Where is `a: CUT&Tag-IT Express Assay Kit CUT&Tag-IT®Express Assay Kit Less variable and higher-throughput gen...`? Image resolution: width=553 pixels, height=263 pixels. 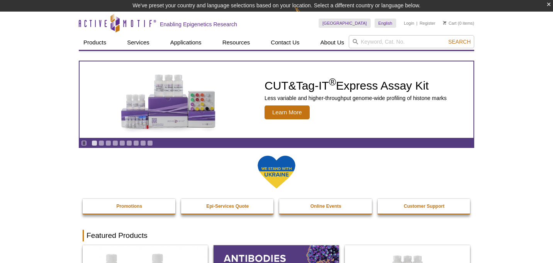 a: CUT&Tag-IT Express Assay Kit CUT&Tag-IT®Express Assay Kit Less variable and higher-throughput gen... is located at coordinates (276, 100).